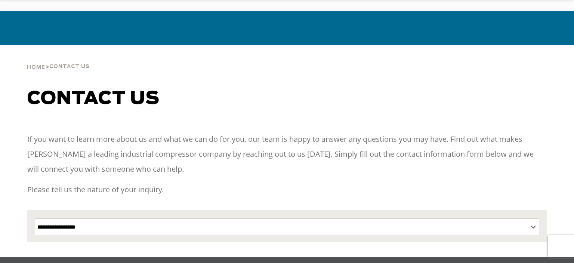 Image resolution: width=574 pixels, height=263 pixels. I want to click on p: Please tell us the nature of your inquiry., so click(287, 189).